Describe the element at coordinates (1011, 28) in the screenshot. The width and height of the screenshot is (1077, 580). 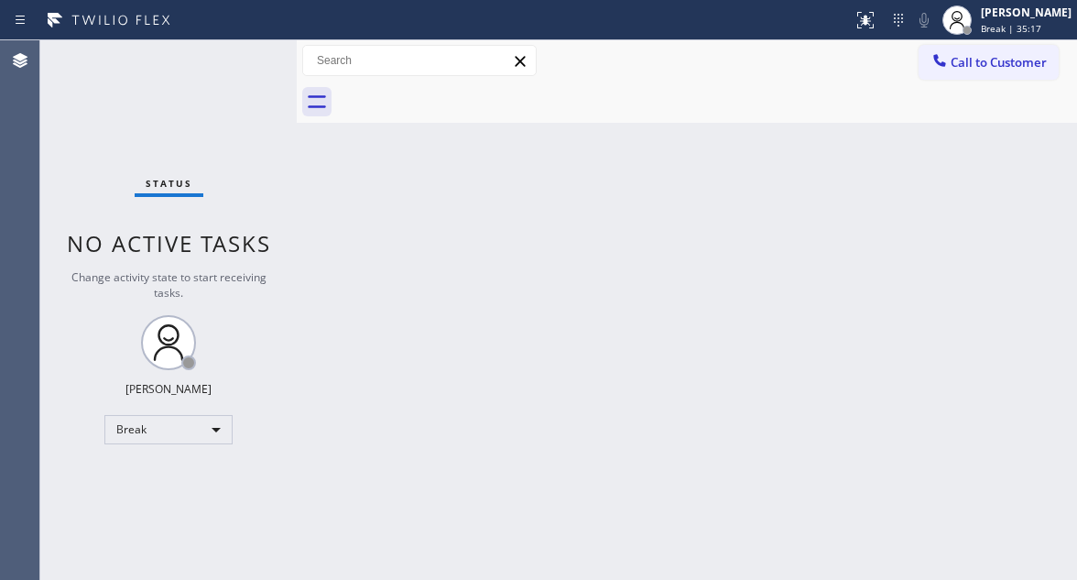
I see `span: Break | 35:17` at that location.